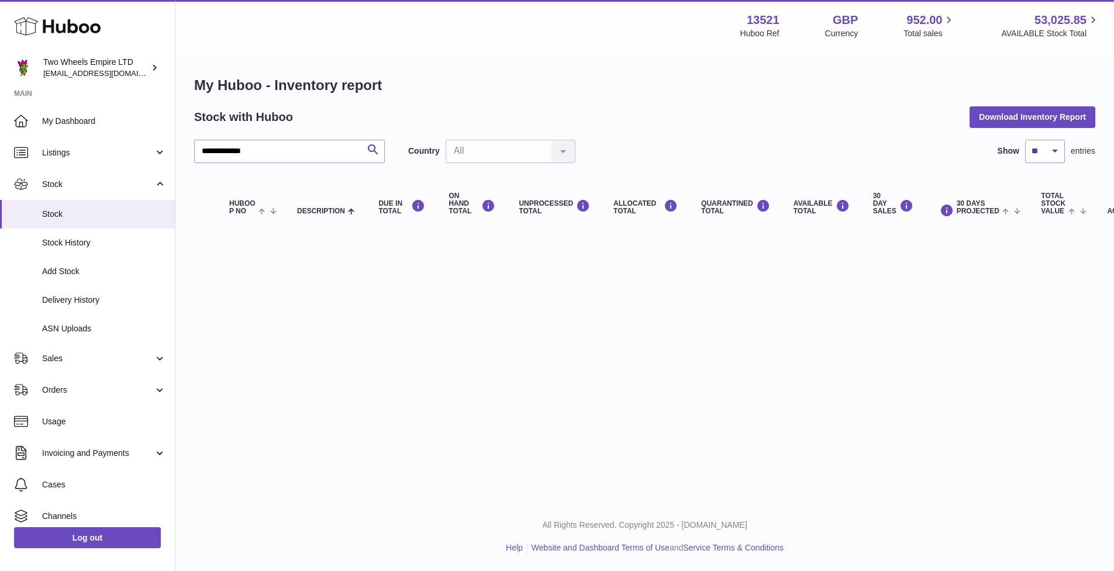 This screenshot has width=1114, height=571. What do you see at coordinates (554, 207) in the screenshot?
I see `div: UNPROCESSED Total` at bounding box center [554, 207].